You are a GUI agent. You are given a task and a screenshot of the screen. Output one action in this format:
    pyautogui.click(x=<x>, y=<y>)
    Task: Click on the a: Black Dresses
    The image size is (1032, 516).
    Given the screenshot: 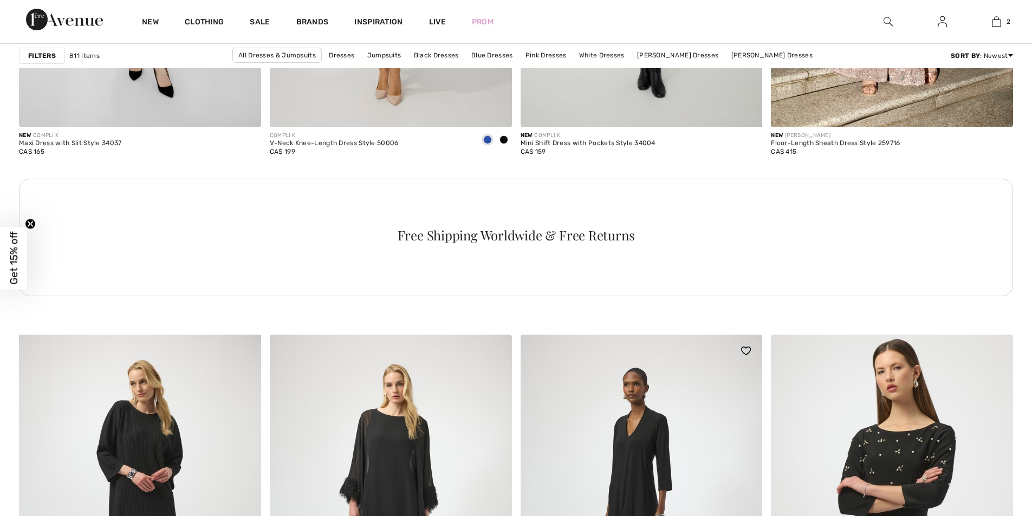 What is the action you would take?
    pyautogui.click(x=436, y=55)
    